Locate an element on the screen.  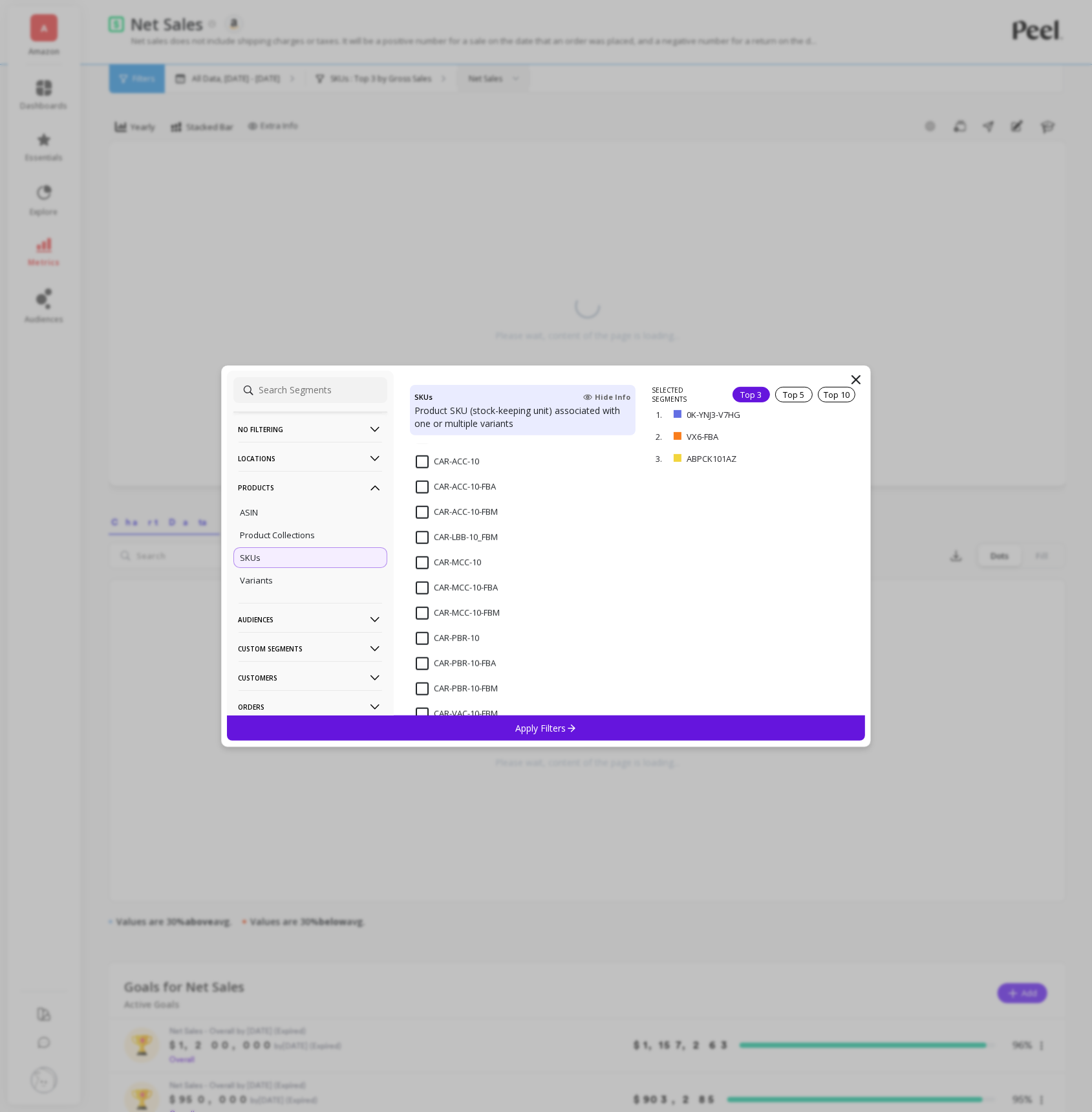
span: CAR-PBR-10-FBM is located at coordinates (456, 688).